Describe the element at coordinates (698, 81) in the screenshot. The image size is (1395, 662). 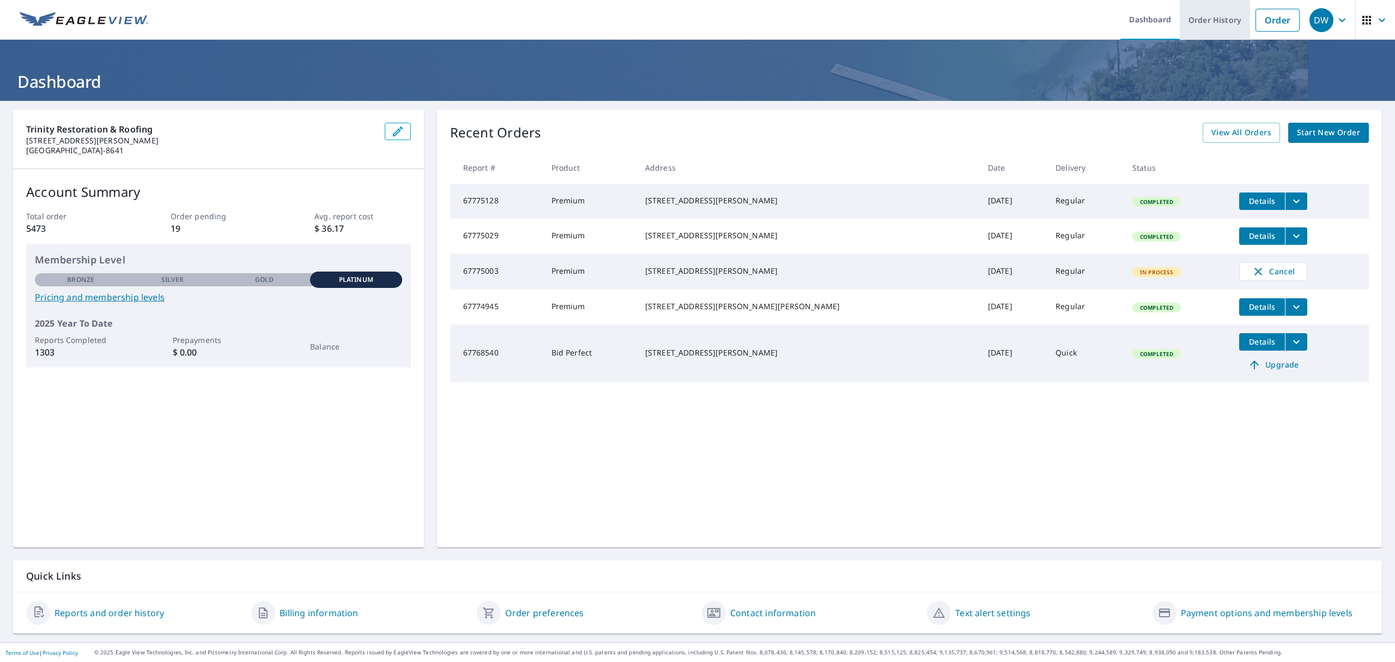
I see `h1: Dashboard` at that location.